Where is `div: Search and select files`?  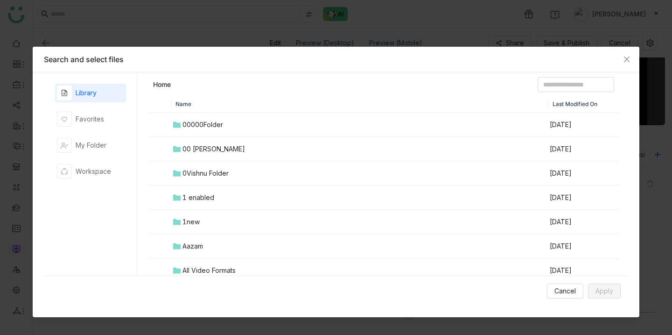
div: Search and select files is located at coordinates (336, 59).